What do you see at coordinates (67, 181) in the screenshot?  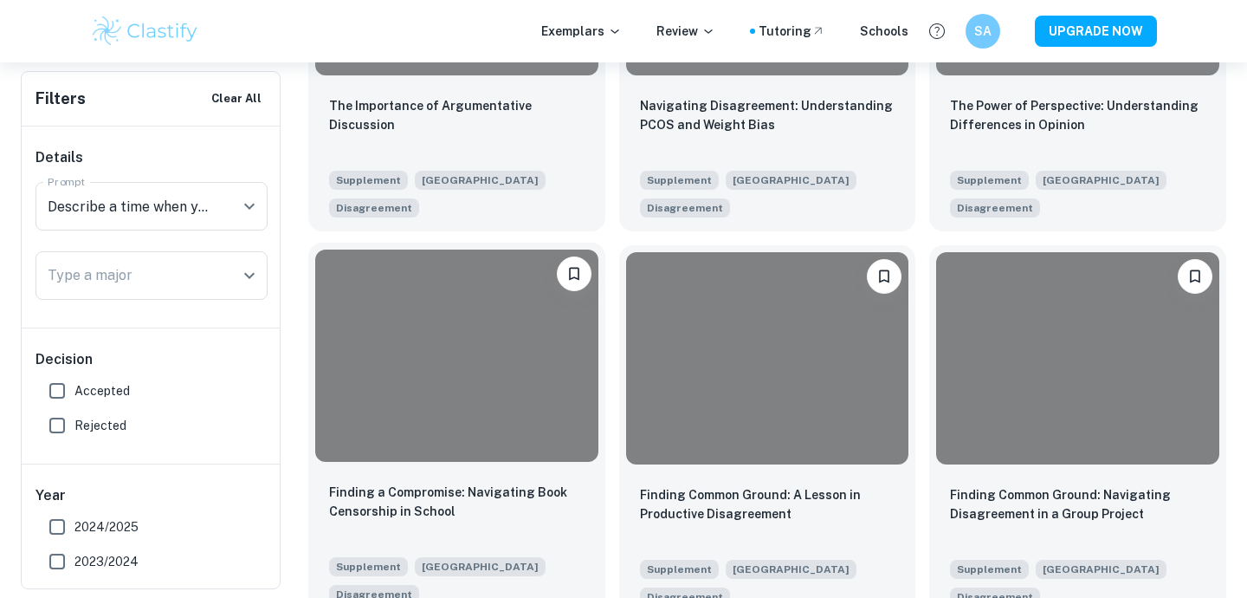 I see `label: Prompt` at bounding box center [67, 181].